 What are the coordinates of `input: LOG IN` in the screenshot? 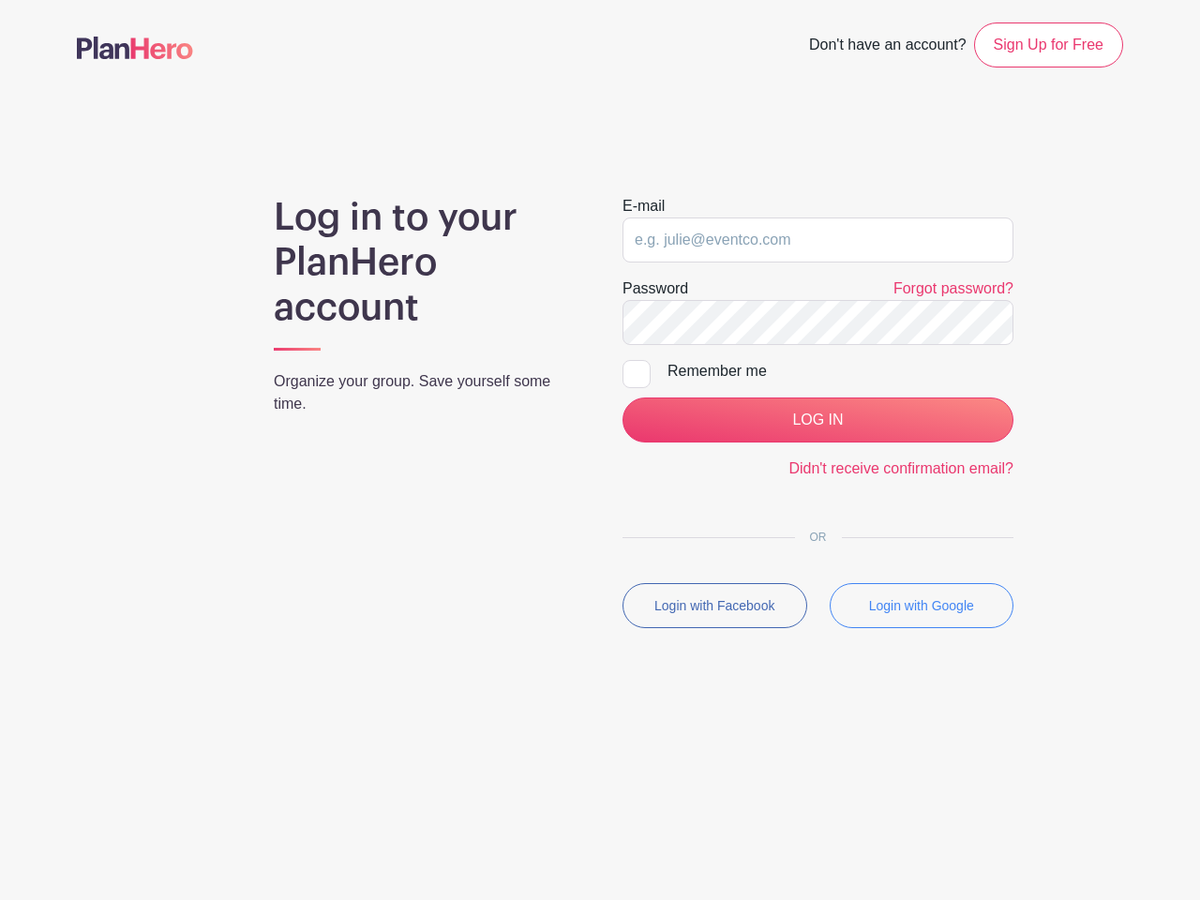 It's located at (818, 420).